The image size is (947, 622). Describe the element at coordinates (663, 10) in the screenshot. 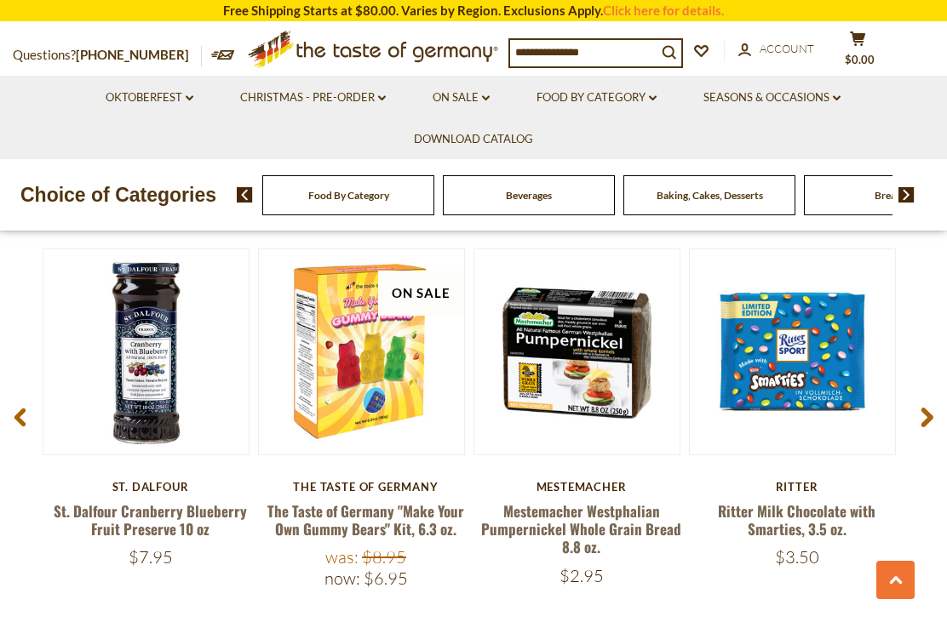

I see `a: Click here for details.` at that location.